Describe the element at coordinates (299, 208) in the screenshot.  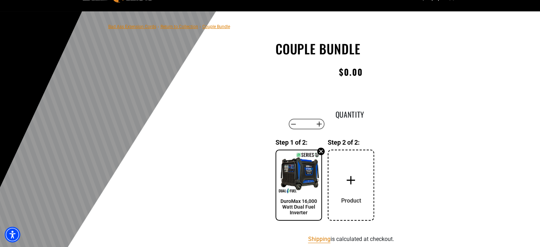
I see `div: DuroMax 16,000 Watt Dual Fuel Inverter` at that location.